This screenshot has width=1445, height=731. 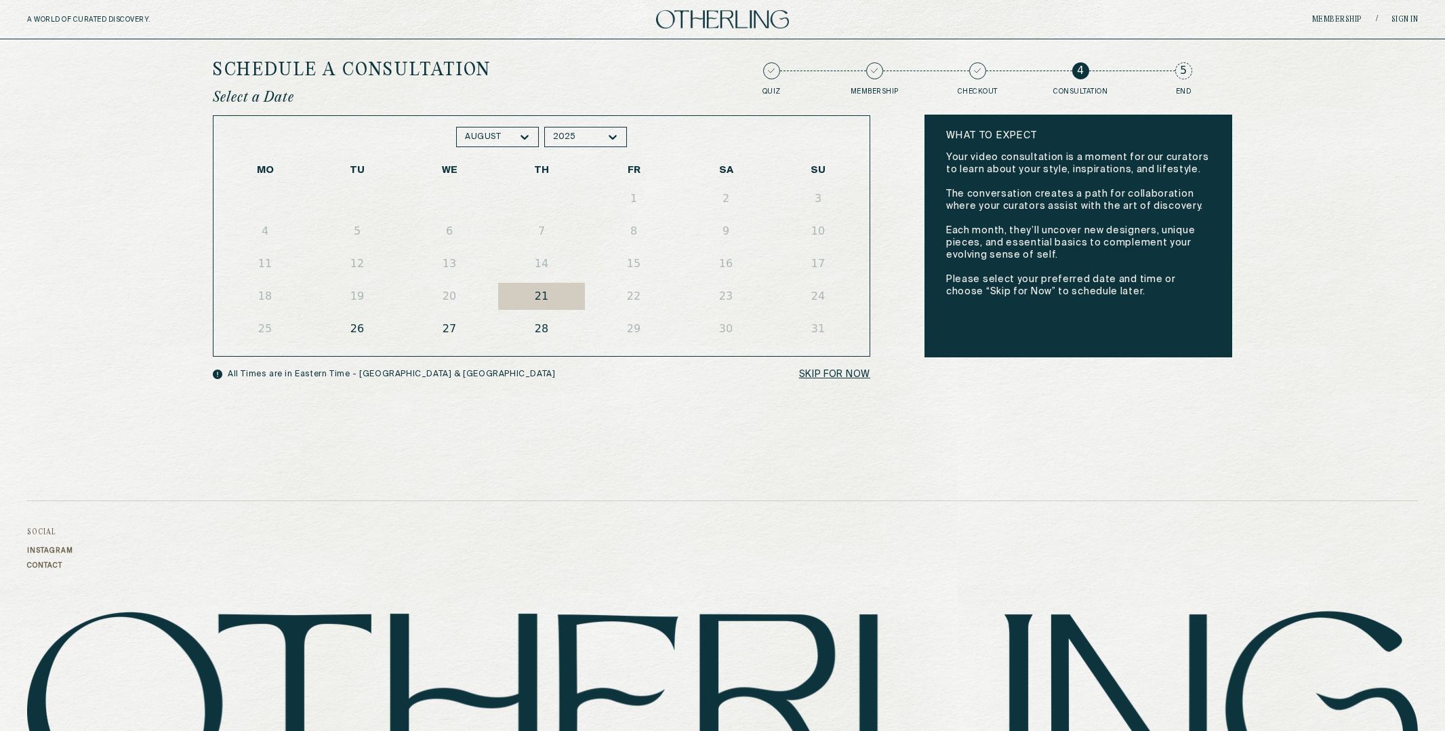 I want to click on th: WE, so click(x=449, y=170).